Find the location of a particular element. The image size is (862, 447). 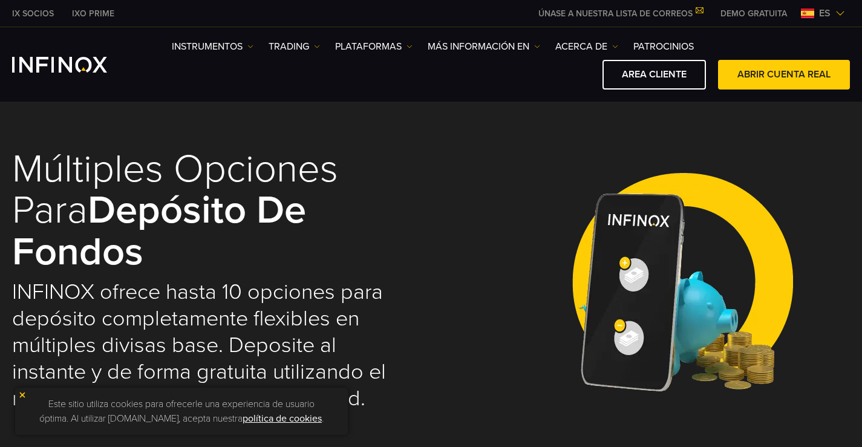

h1: Múltiples opciones para is located at coordinates (213, 211).